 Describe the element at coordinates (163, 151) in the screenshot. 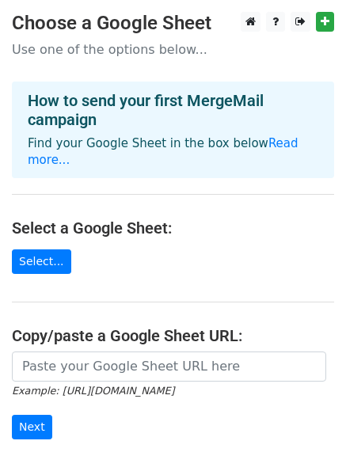

I see `a: Read more...` at that location.